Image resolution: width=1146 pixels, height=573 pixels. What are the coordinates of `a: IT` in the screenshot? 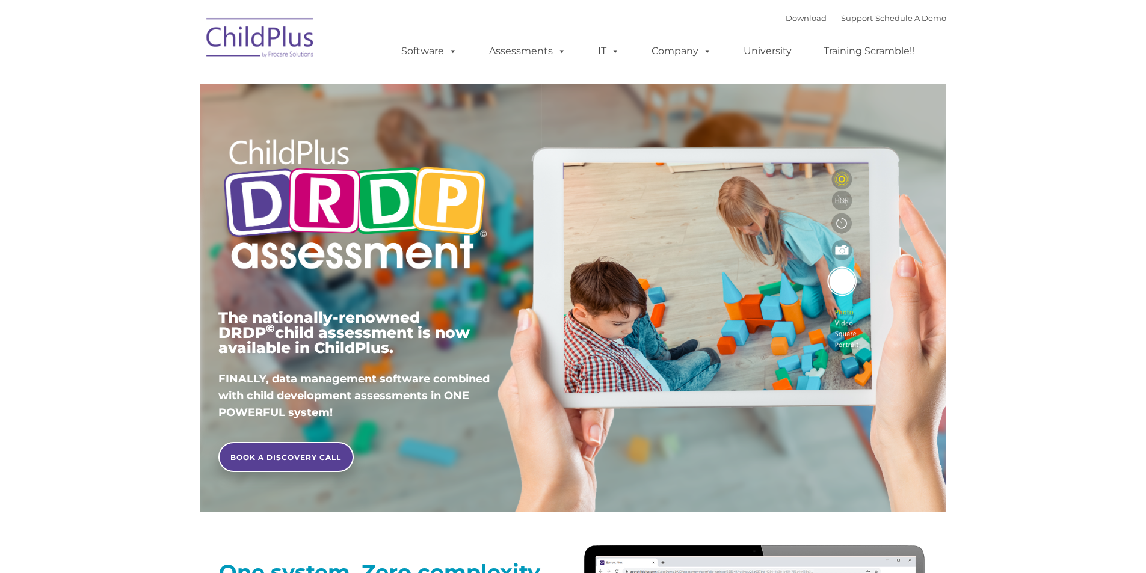 It's located at (609, 51).